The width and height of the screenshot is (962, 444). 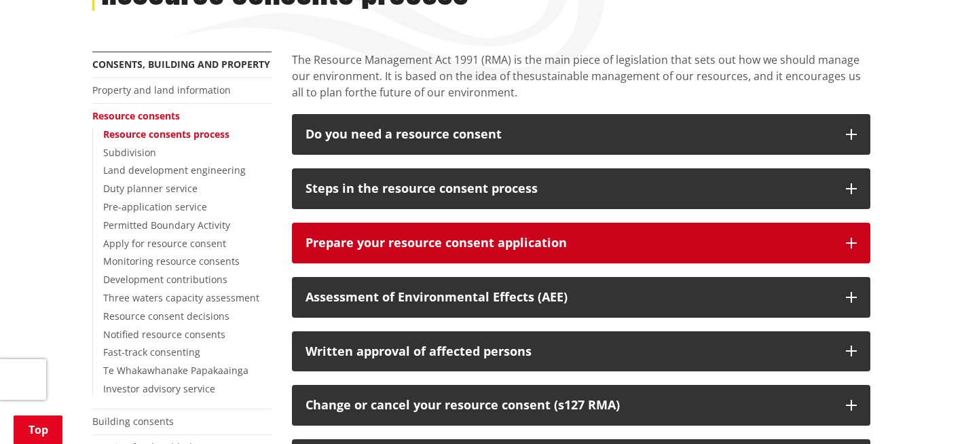 What do you see at coordinates (581, 405) in the screenshot?
I see `button: Change or cancel your resource consent (s127 RMA)` at bounding box center [581, 405].